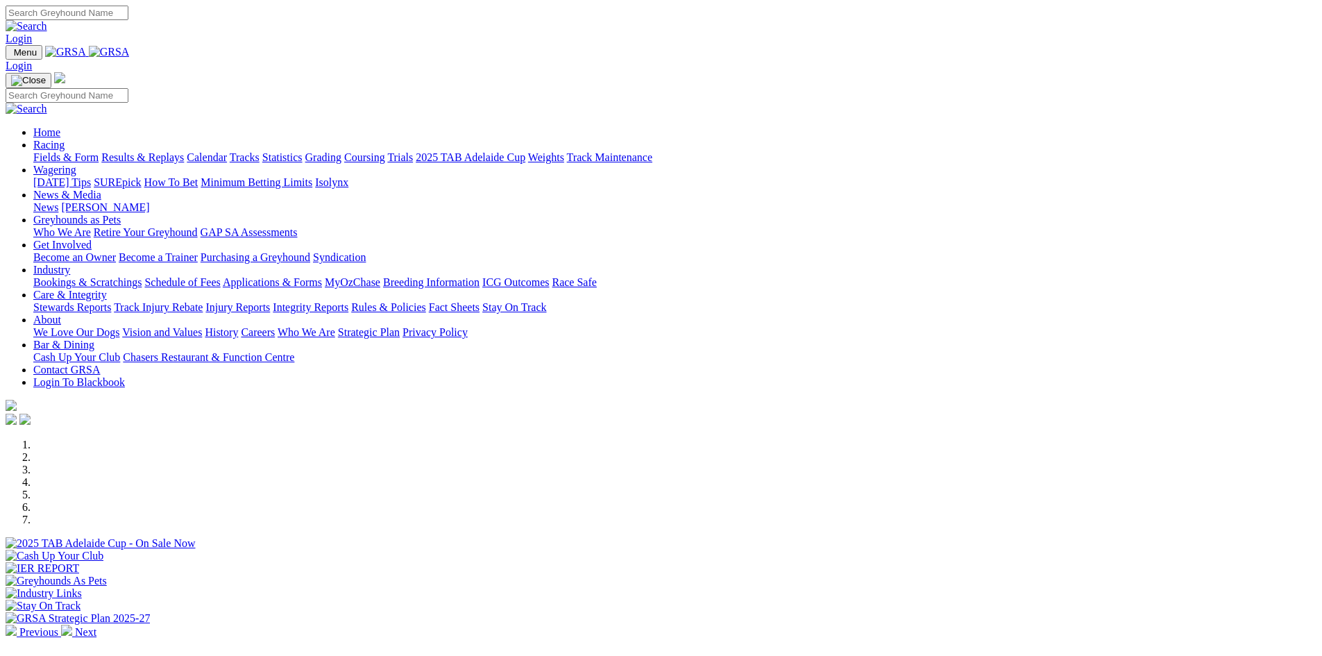 The image size is (1322, 656). What do you see at coordinates (675, 233) in the screenshot?
I see `div: Greyhounds as Pets` at bounding box center [675, 233].